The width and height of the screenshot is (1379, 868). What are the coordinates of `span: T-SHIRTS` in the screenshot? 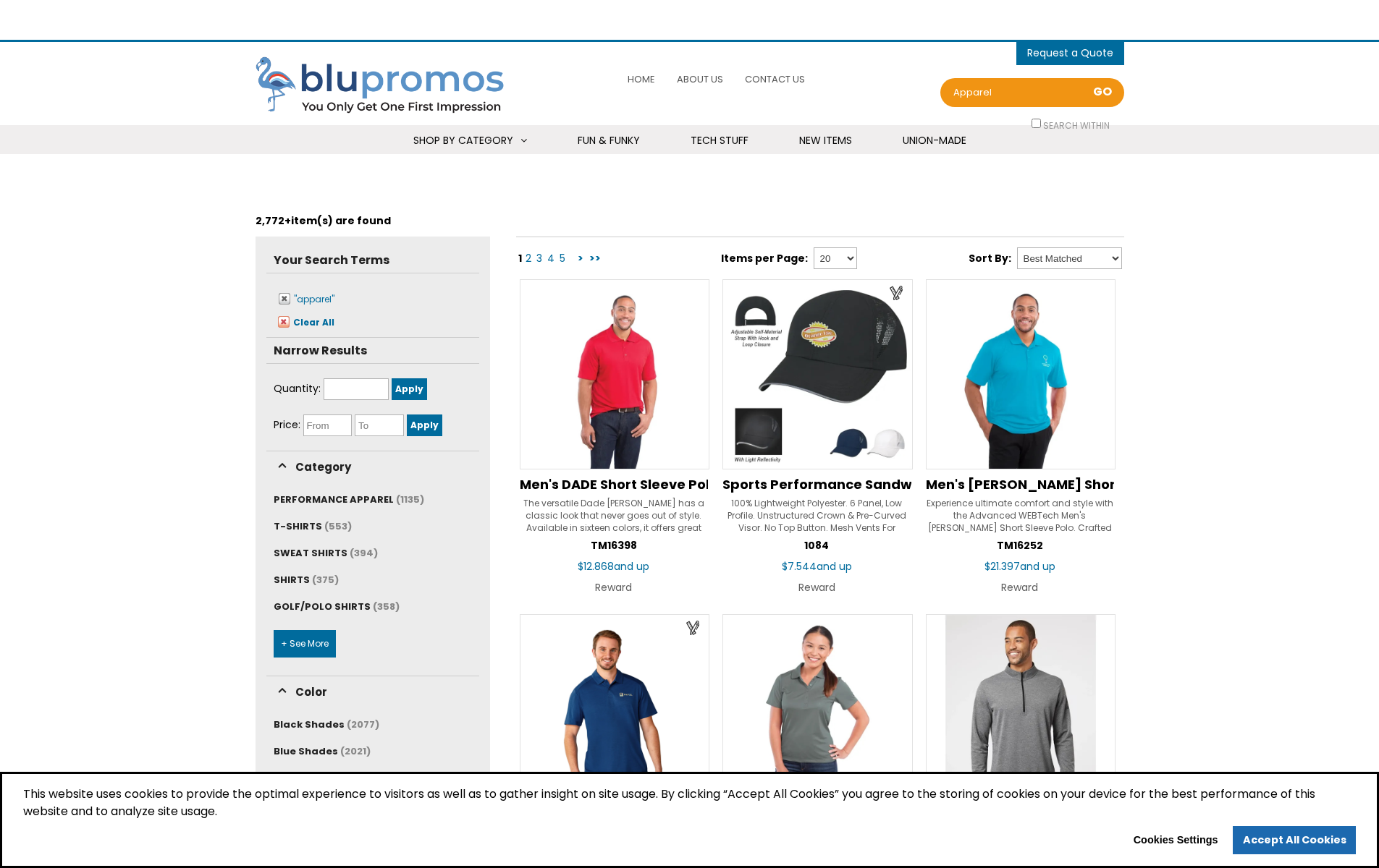 It's located at (297, 526).